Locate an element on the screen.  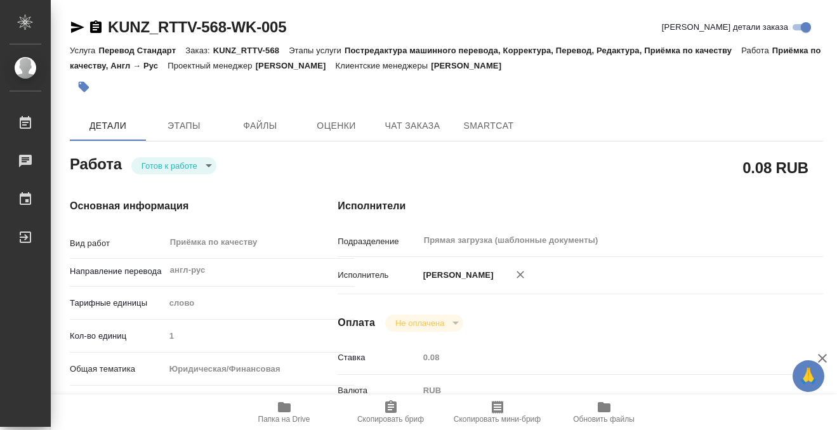
span: SmartCat is located at coordinates (489, 126).